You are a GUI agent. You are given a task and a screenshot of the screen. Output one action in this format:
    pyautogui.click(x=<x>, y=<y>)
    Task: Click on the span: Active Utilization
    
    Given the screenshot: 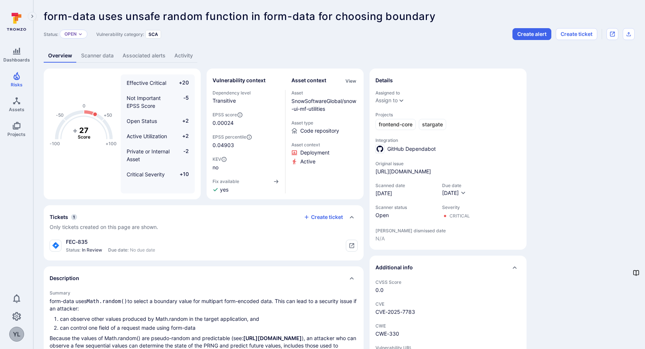 What is the action you would take?
    pyautogui.click(x=147, y=136)
    